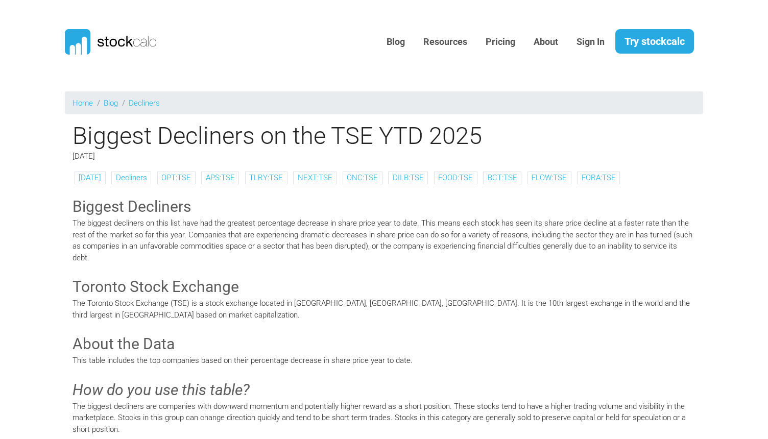 This screenshot has width=768, height=439. What do you see at coordinates (384, 287) in the screenshot?
I see `h3: Toronto Stock Exchange` at bounding box center [384, 287].